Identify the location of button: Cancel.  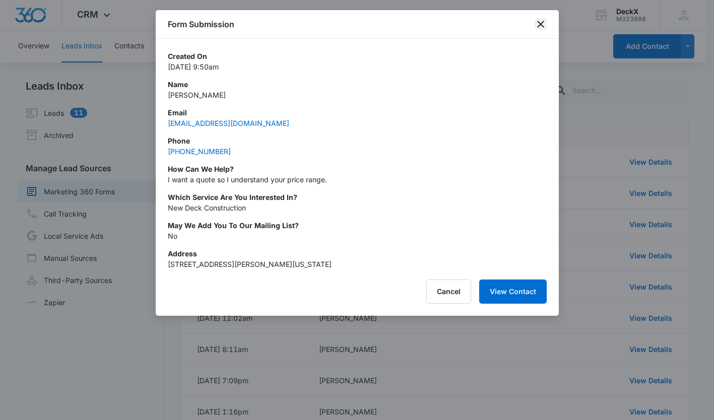
(448, 292).